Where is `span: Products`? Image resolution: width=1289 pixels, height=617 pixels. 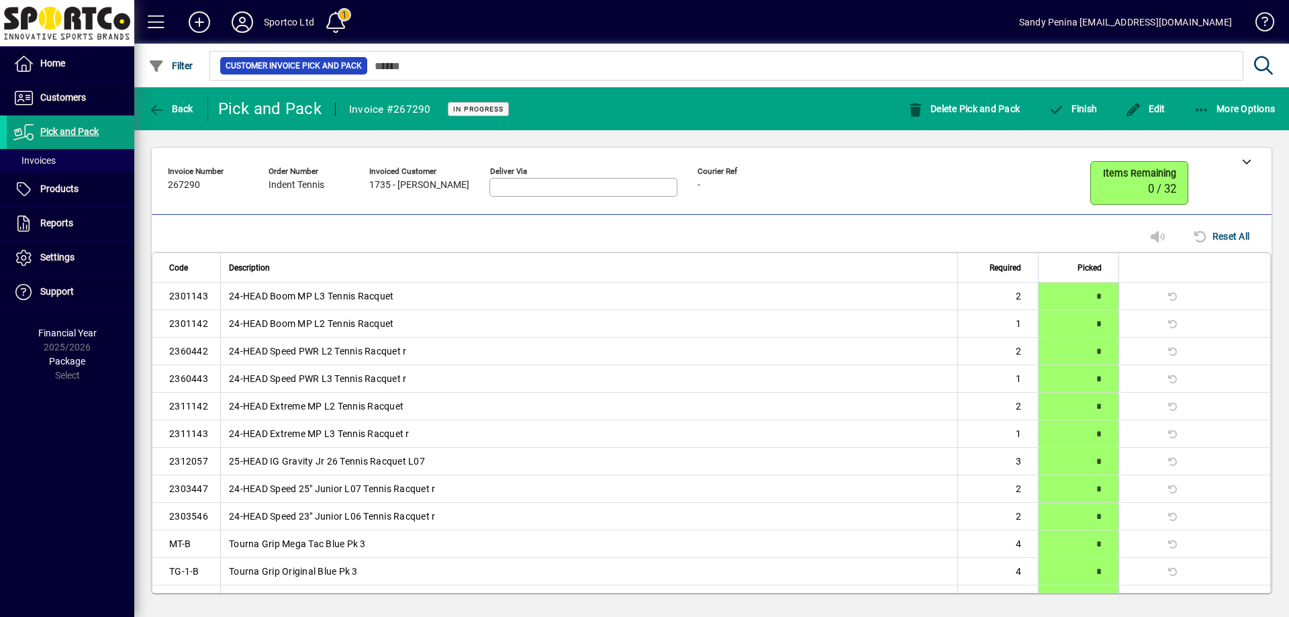 span: Products is located at coordinates (59, 189).